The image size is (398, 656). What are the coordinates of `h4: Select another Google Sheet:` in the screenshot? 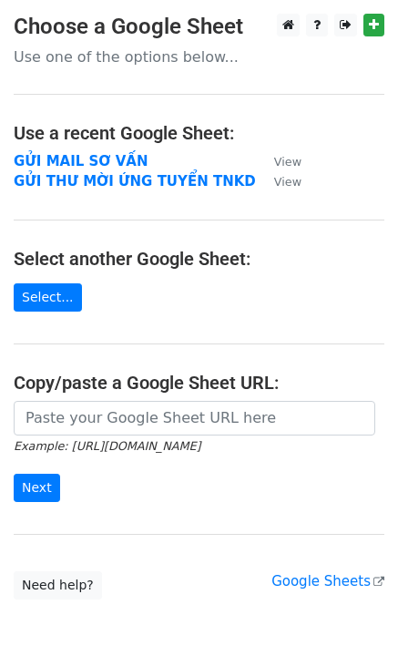 It's located at (199, 259).